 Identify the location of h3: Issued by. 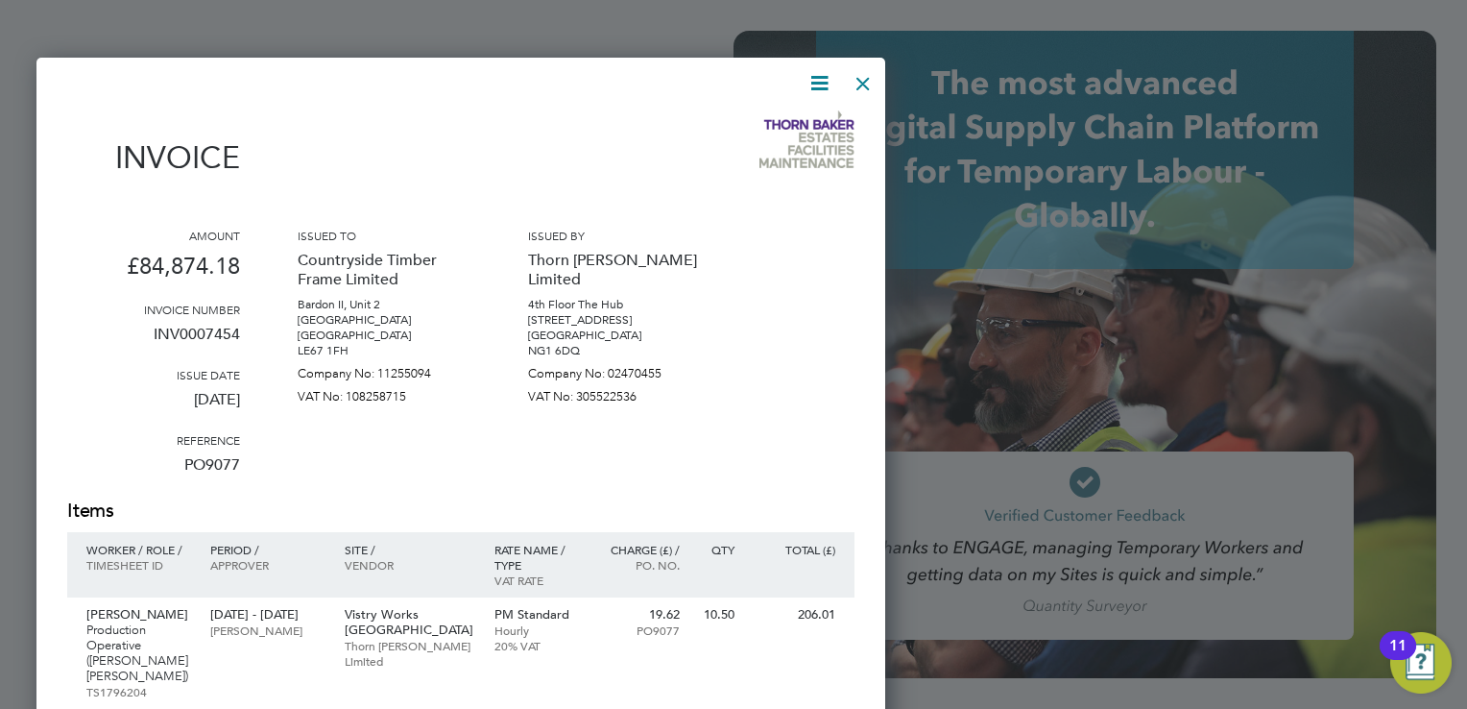
(615, 235).